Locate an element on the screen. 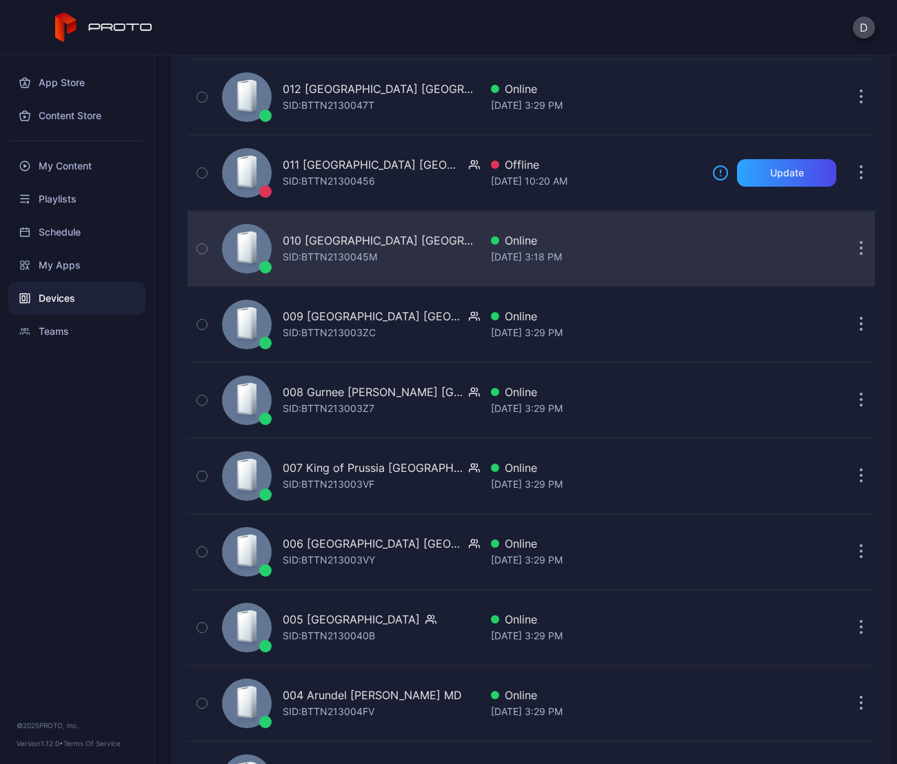  a: My Content is located at coordinates (77, 166).